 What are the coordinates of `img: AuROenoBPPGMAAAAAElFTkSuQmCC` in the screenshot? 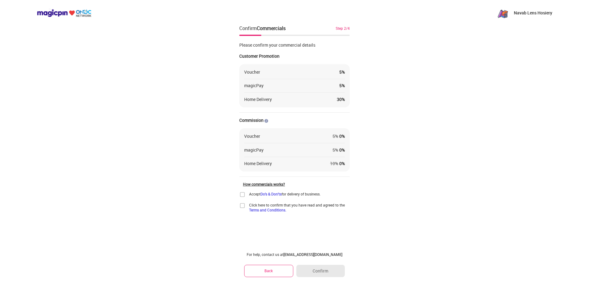 It's located at (266, 121).